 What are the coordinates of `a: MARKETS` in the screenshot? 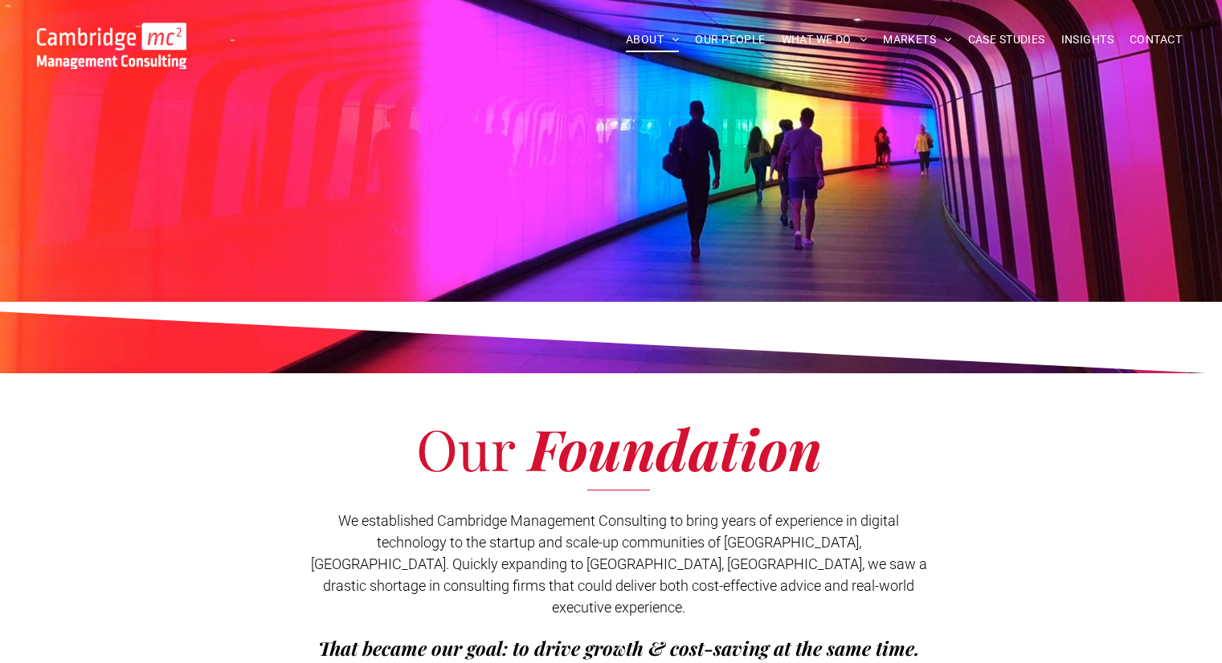 It's located at (916, 39).